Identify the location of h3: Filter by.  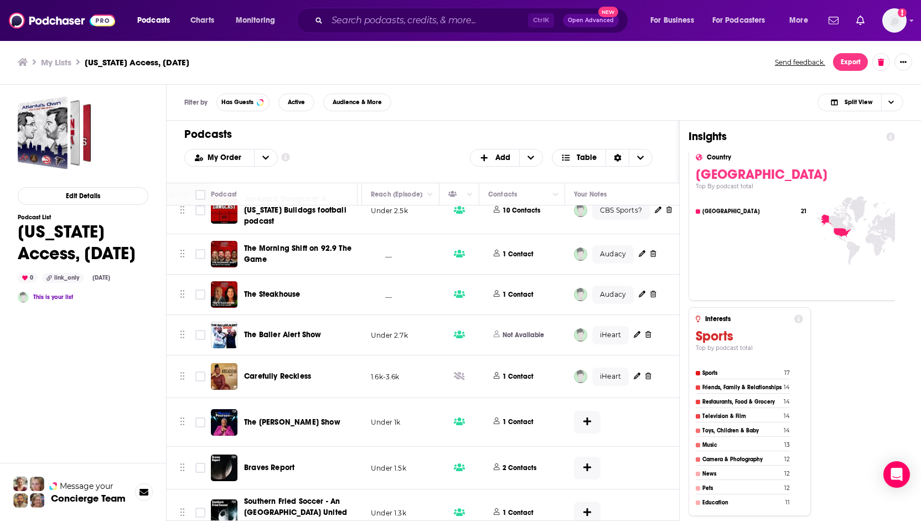
(196, 102).